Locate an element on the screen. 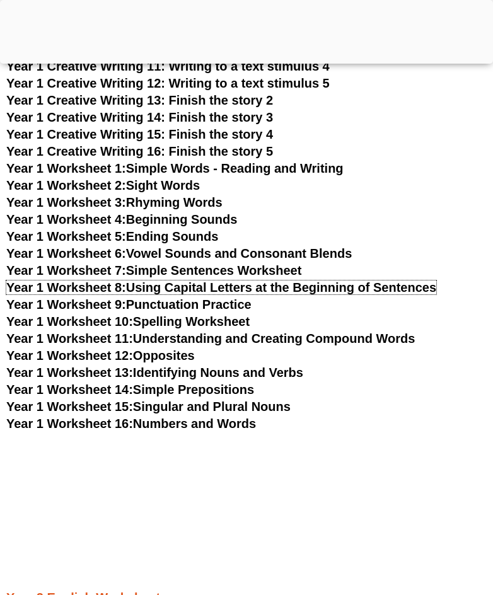 The image size is (493, 595). a: Year 1 Worksheet 16:Numbers and Words is located at coordinates (131, 424).